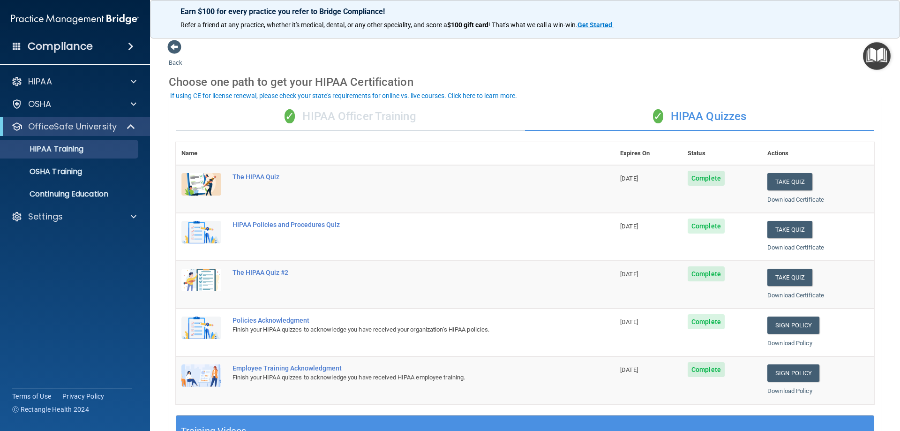 The image size is (900, 431). Describe the element at coordinates (72, 127) in the screenshot. I see `p: OfficeSafe University` at that location.